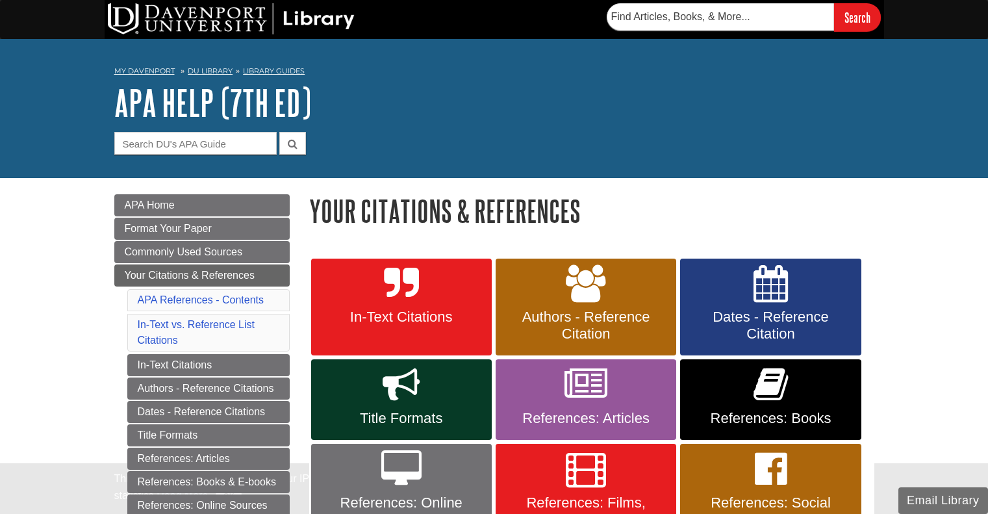 The width and height of the screenshot is (988, 514). I want to click on nav: breadcrumb, so click(494, 73).